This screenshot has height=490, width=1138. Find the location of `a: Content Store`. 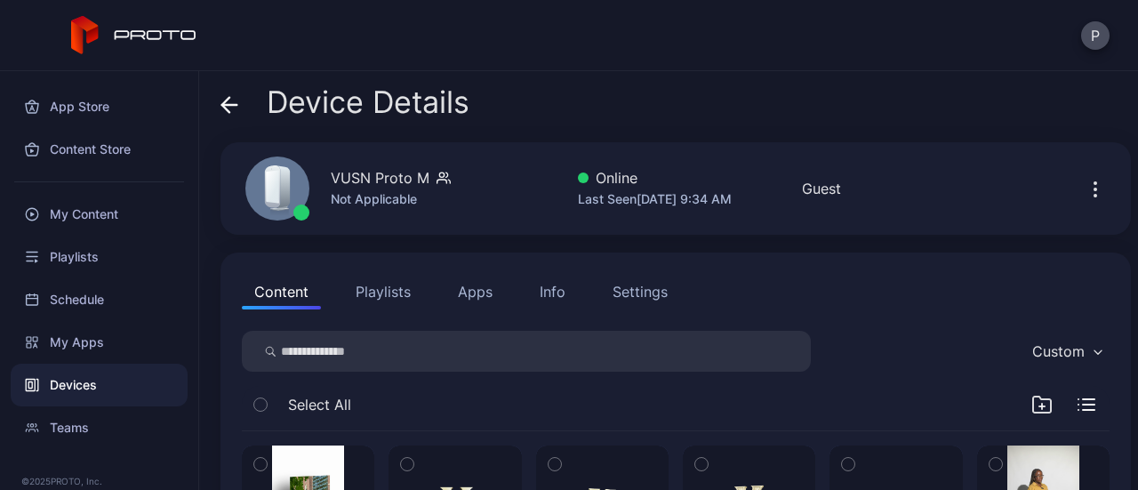

a: Content Store is located at coordinates (99, 149).